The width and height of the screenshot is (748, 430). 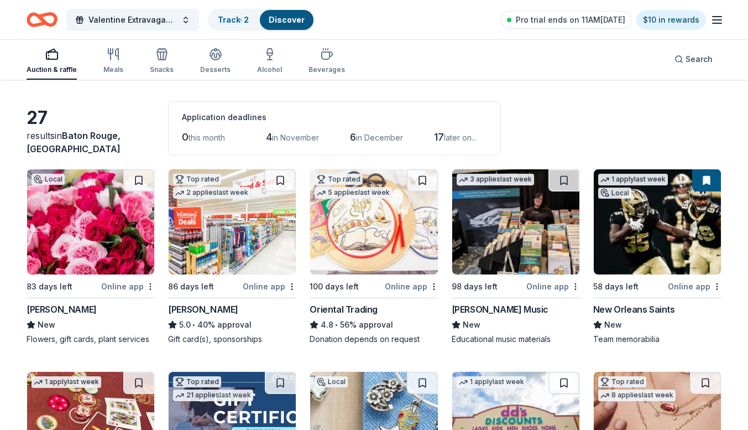 I want to click on div: results, so click(x=91, y=142).